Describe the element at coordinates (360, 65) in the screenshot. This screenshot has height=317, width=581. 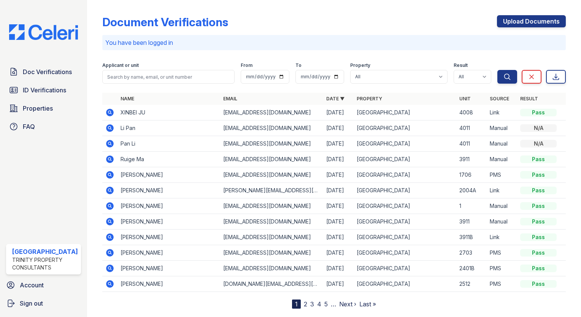
I see `label: Property` at that location.